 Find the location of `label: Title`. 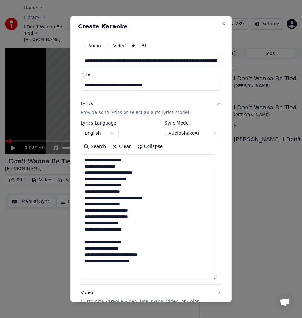

label: Title is located at coordinates (151, 74).